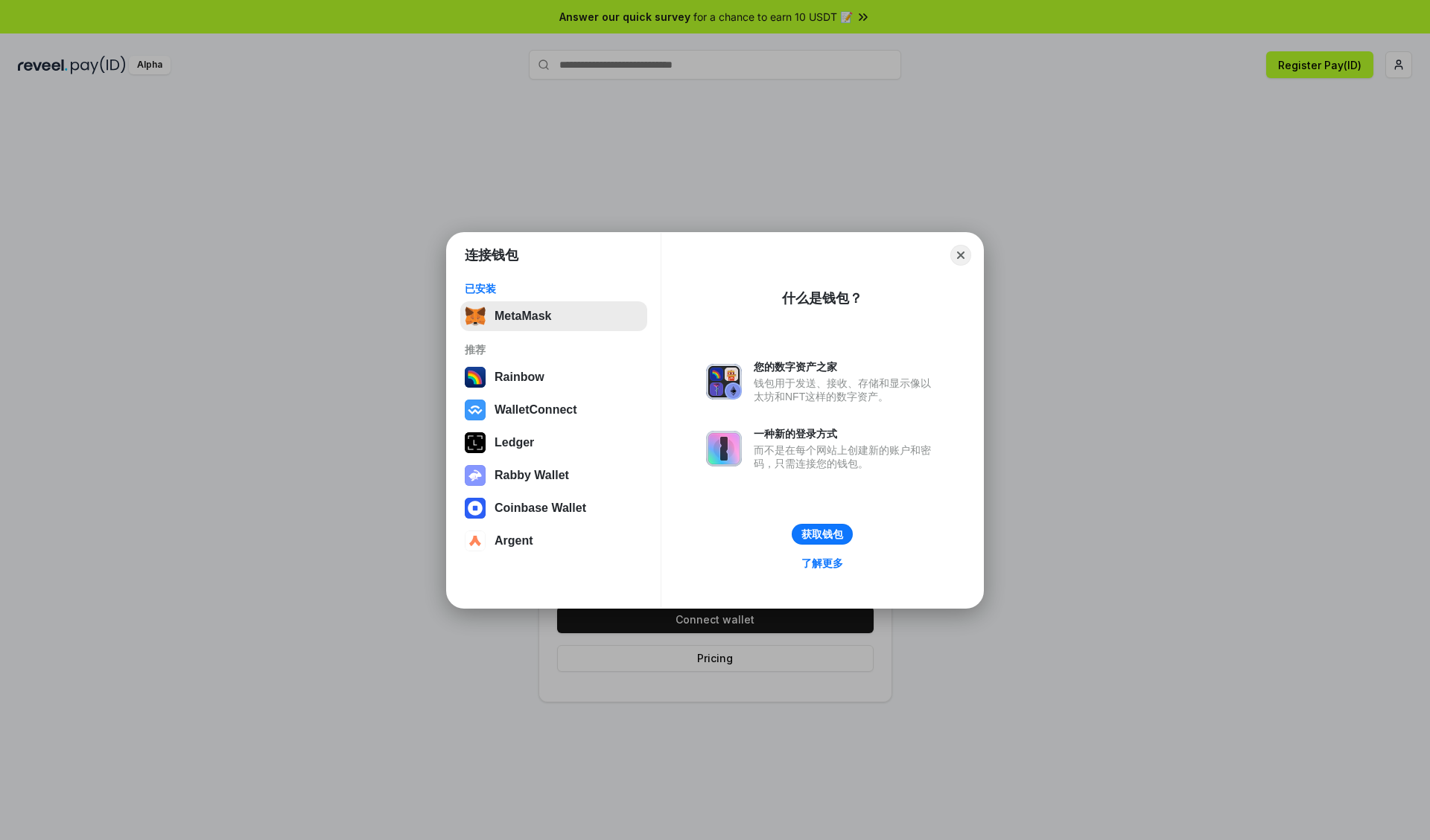  What do you see at coordinates (553, 541) in the screenshot?
I see `button: Argent` at bounding box center [553, 541].